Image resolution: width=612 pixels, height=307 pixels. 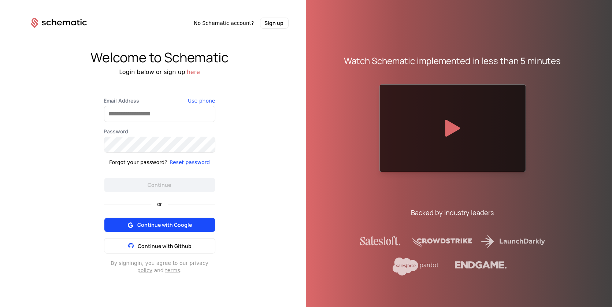 What do you see at coordinates (164, 246) in the screenshot?
I see `span: Continue with Github` at bounding box center [164, 246].